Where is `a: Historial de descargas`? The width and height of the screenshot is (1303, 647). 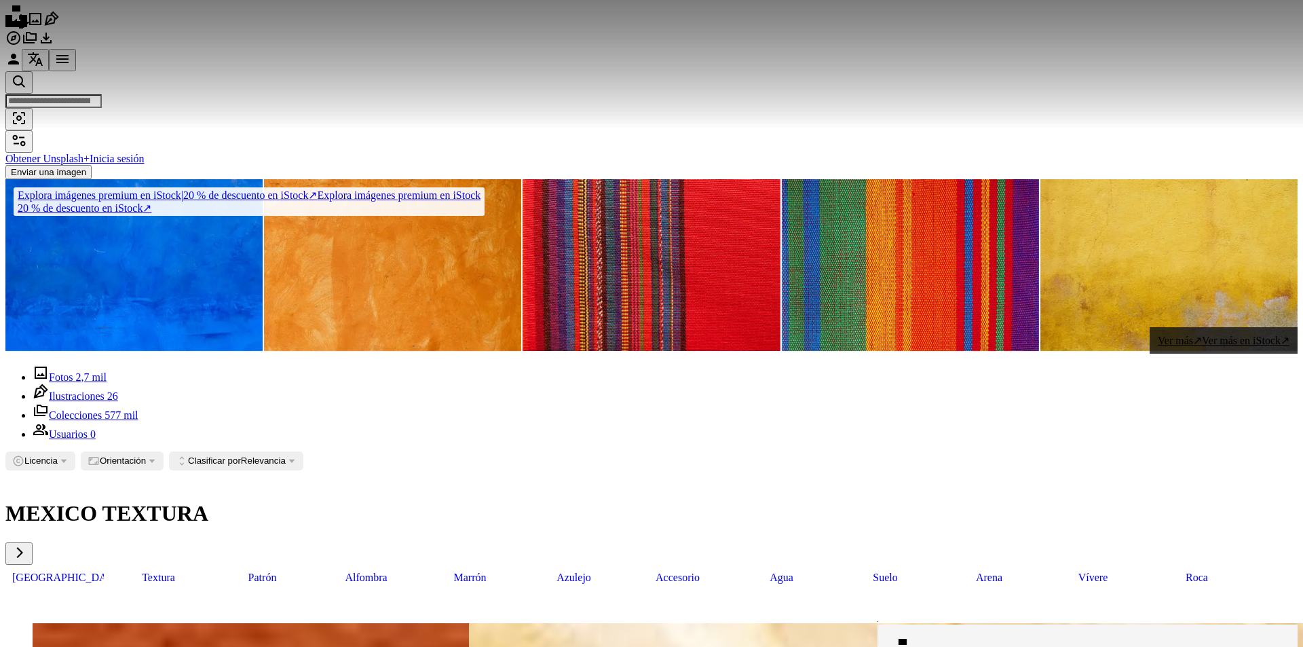 a: Historial de descargas is located at coordinates (46, 42).